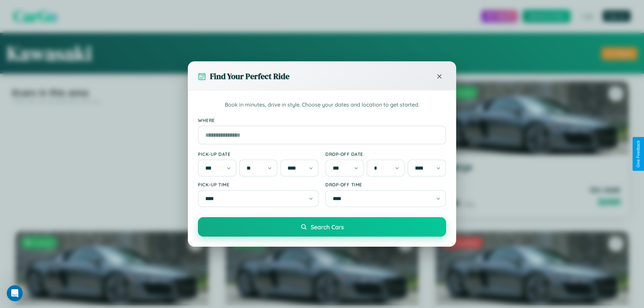  What do you see at coordinates (327, 227) in the screenshot?
I see `span: Search Cars` at bounding box center [327, 227].